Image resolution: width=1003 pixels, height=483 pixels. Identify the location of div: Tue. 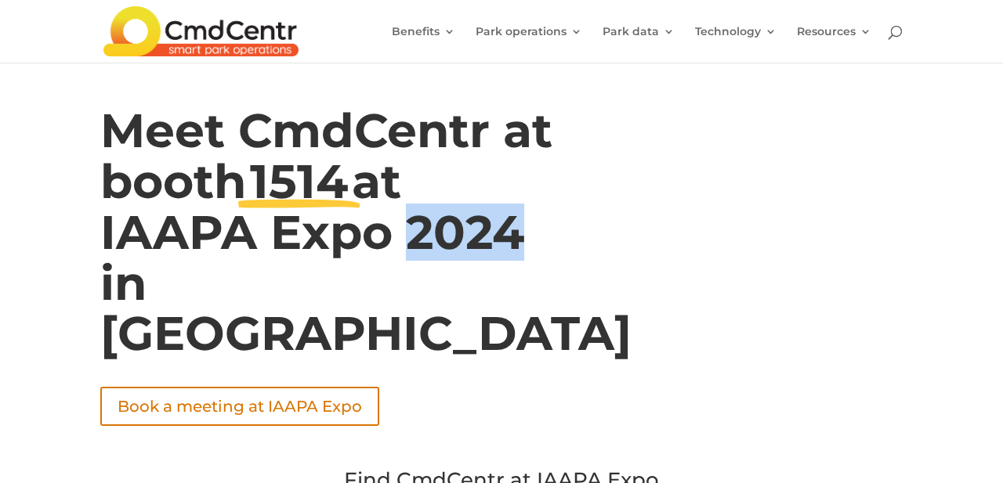
(139, 123).